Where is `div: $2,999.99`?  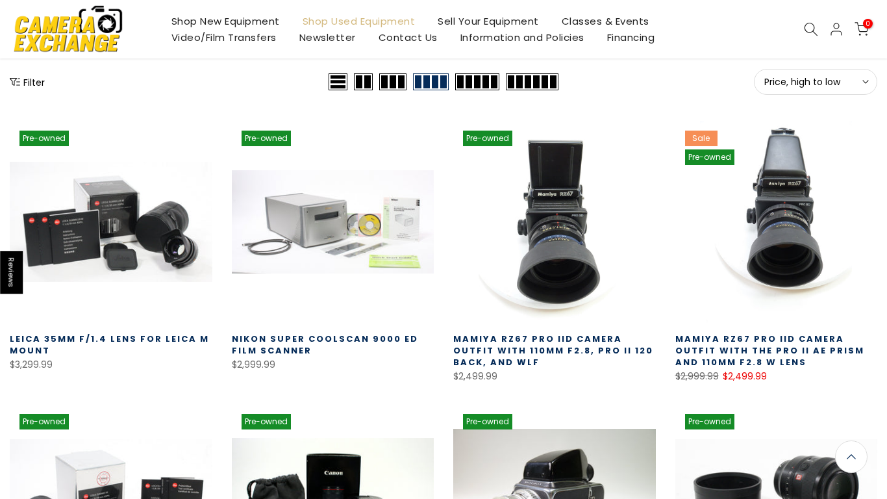 div: $2,999.99 is located at coordinates (333, 364).